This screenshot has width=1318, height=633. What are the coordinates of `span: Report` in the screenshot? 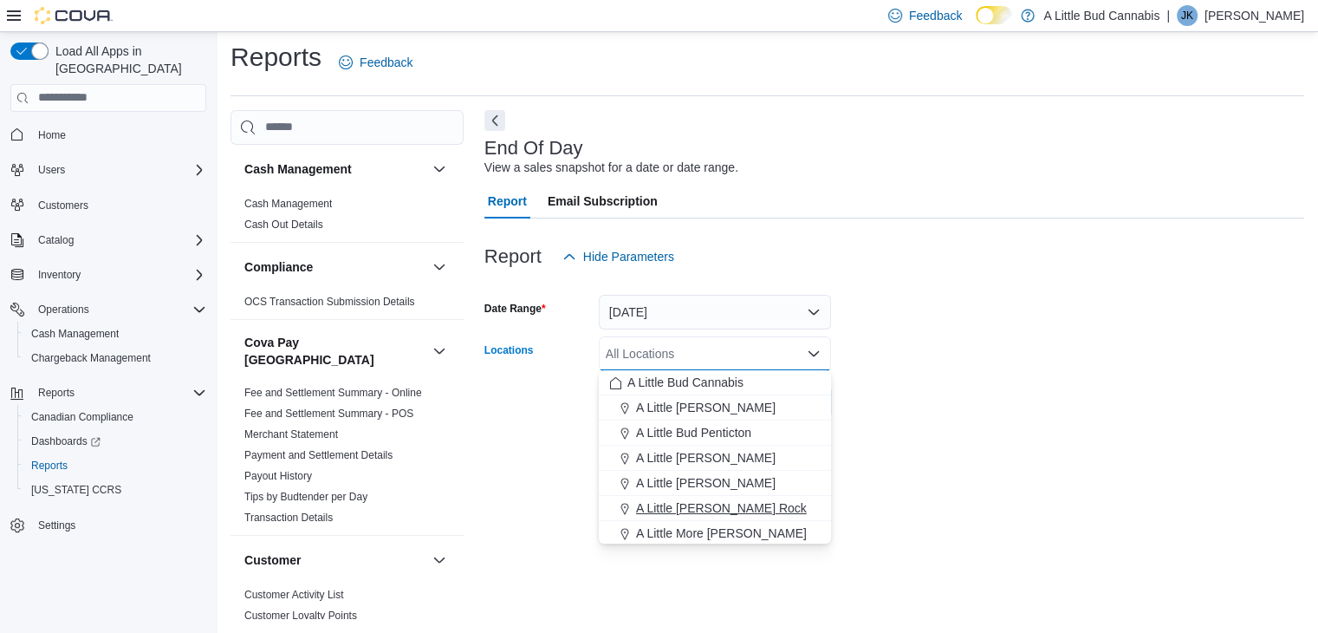 It's located at (507, 201).